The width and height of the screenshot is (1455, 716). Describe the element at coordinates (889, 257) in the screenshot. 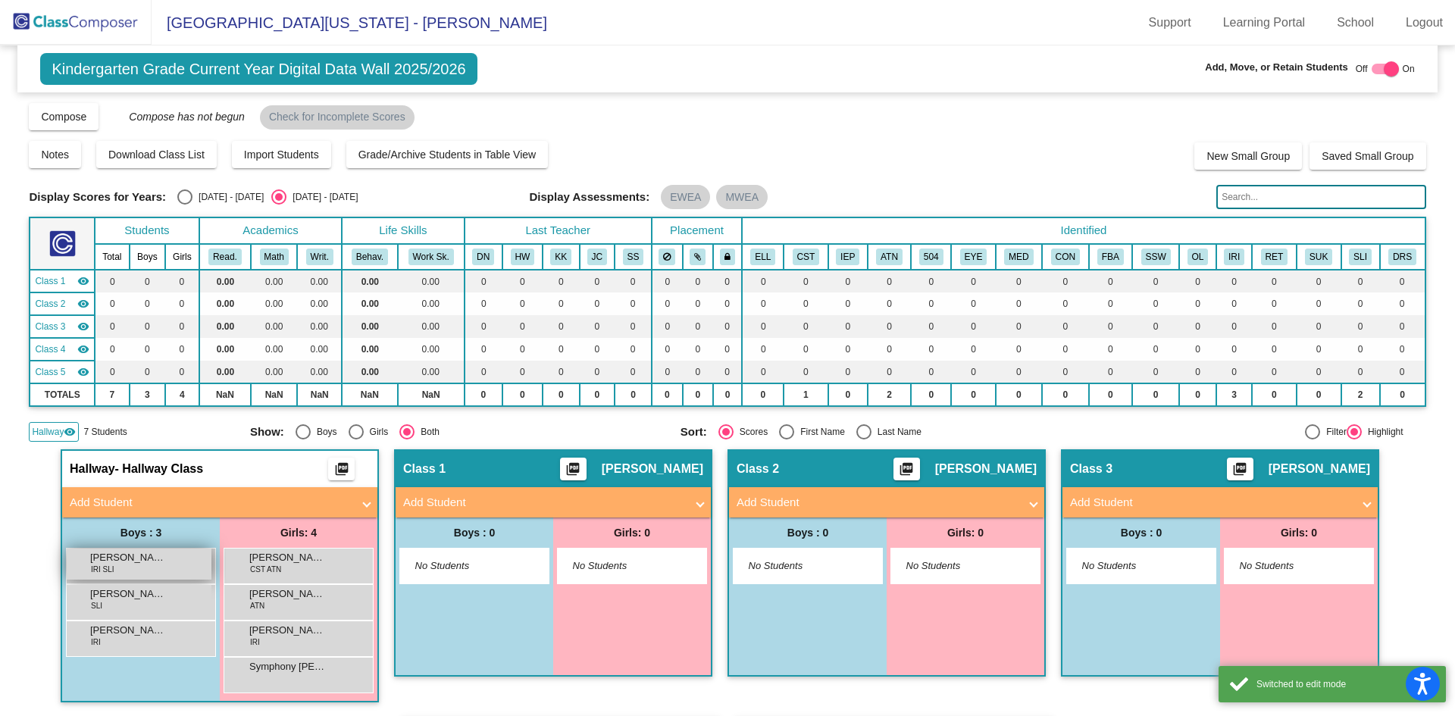

I see `th: Poor Attendance` at that location.